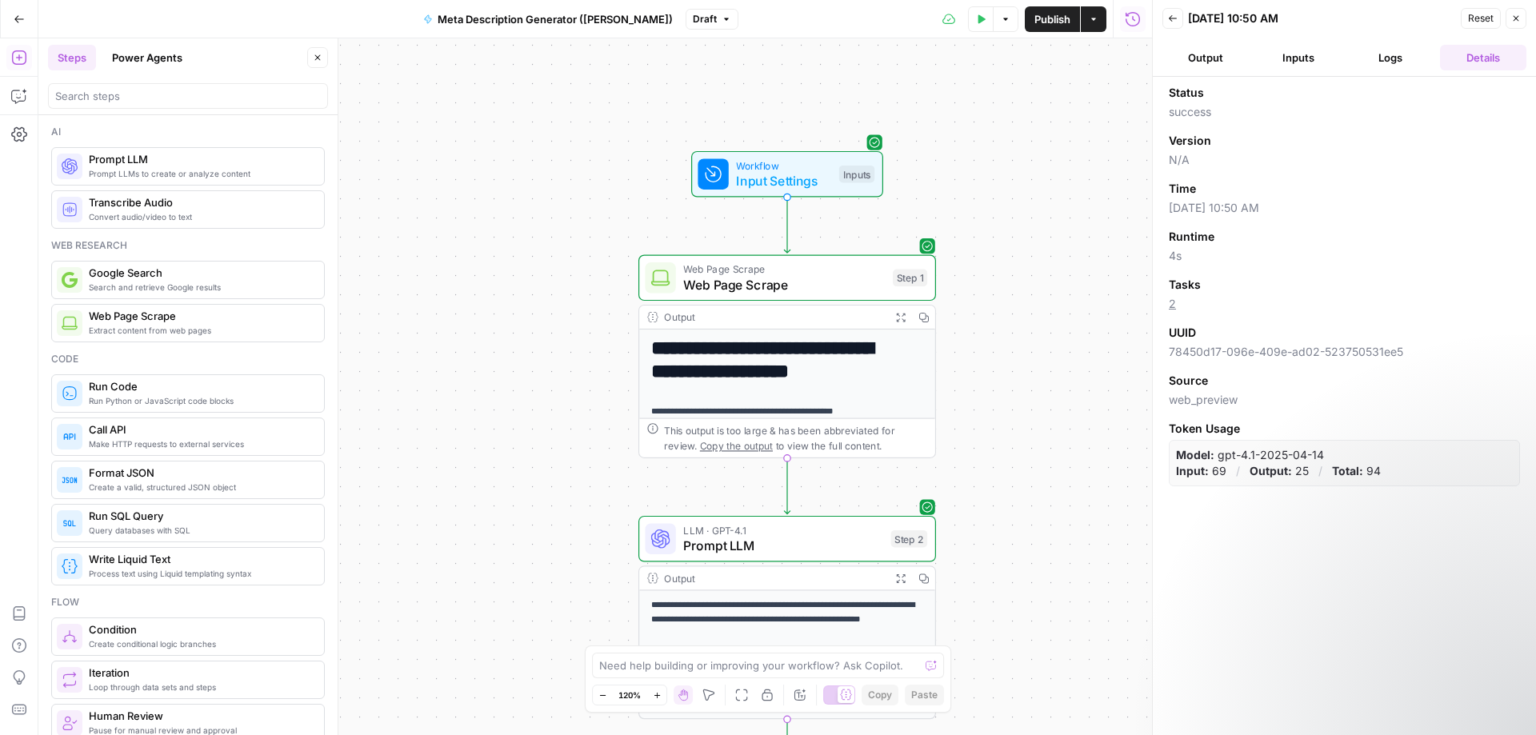 Image resolution: width=1536 pixels, height=735 pixels. What do you see at coordinates (786, 226) in the screenshot?
I see `g: Edge from start to step_1` at bounding box center [786, 226].